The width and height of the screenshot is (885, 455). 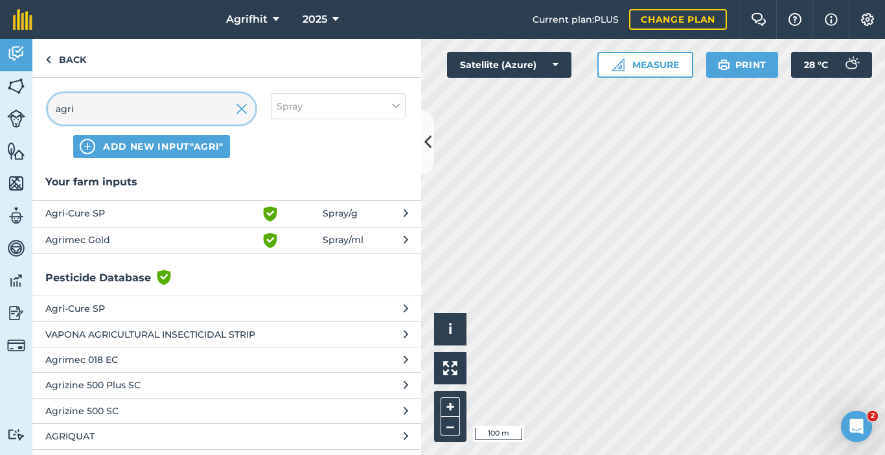 I want to click on span: 2025, so click(x=315, y=19).